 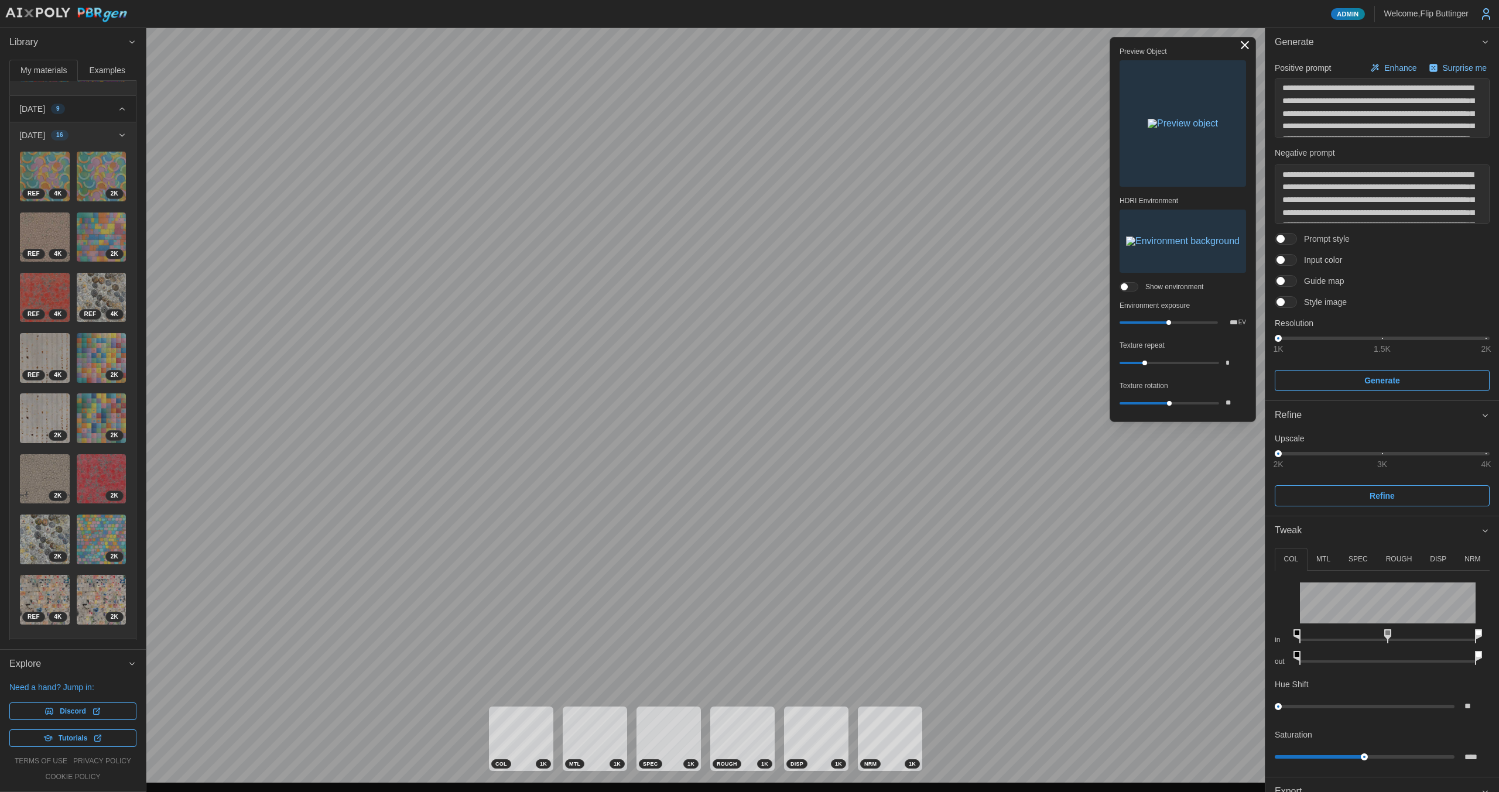 What do you see at coordinates (1245, 45) in the screenshot?
I see `button: Toggle viewport controls` at bounding box center [1245, 45].